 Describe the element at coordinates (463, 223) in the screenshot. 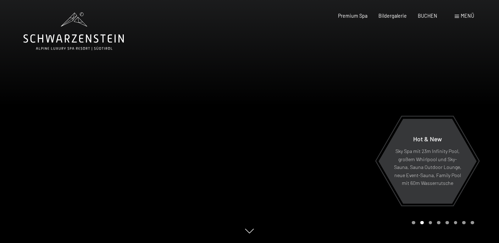

I see `div: Carousel Page 7` at that location.